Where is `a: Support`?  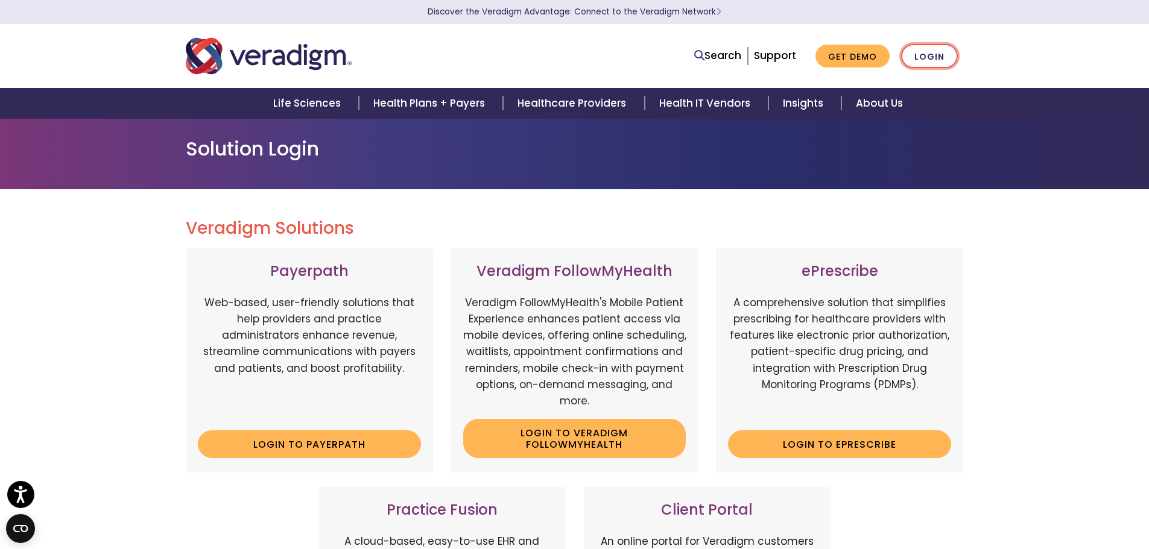 a: Support is located at coordinates (775, 55).